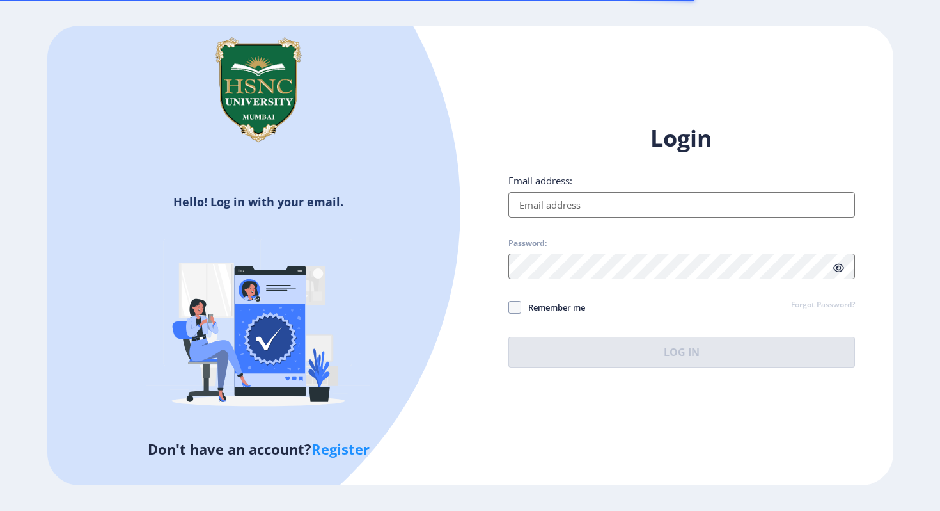  I want to click on button: Log In, so click(682, 352).